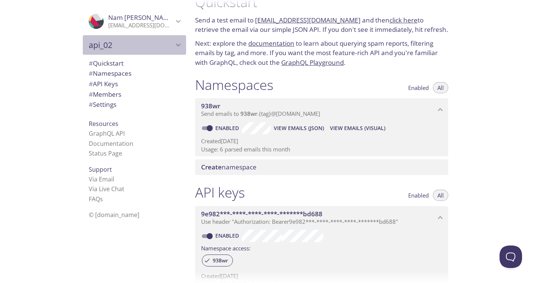 Image resolution: width=537 pixels, height=283 pixels. Describe the element at coordinates (299, 128) in the screenshot. I see `button: View Emails (JSON)` at that location.